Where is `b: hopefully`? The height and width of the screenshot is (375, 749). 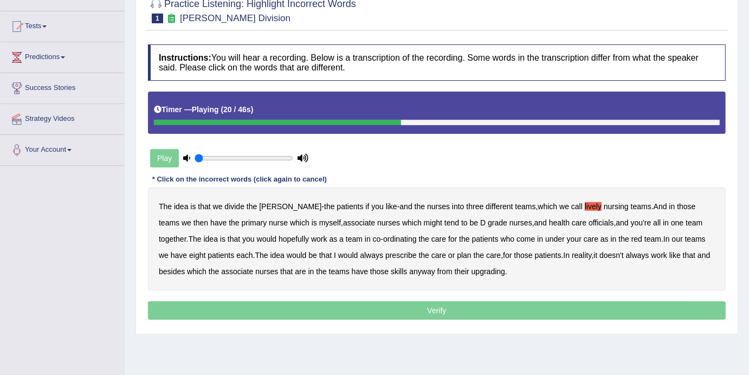
b: hopefully is located at coordinates (294, 239).